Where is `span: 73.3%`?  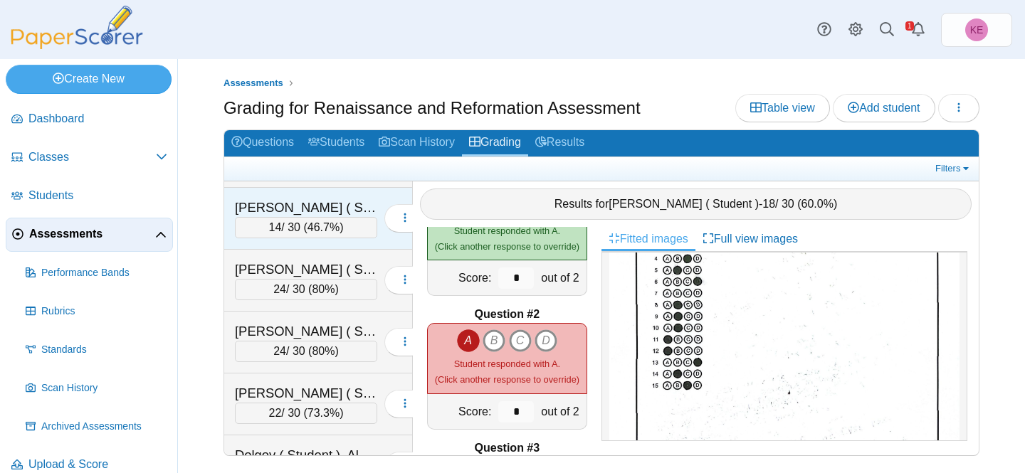
span: 73.3% is located at coordinates (323, 413).